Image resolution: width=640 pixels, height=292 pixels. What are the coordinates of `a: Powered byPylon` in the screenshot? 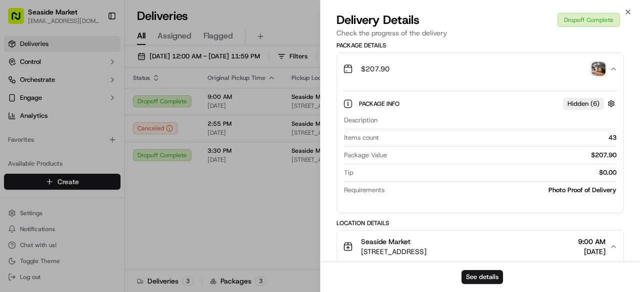 It's located at (95, 172).